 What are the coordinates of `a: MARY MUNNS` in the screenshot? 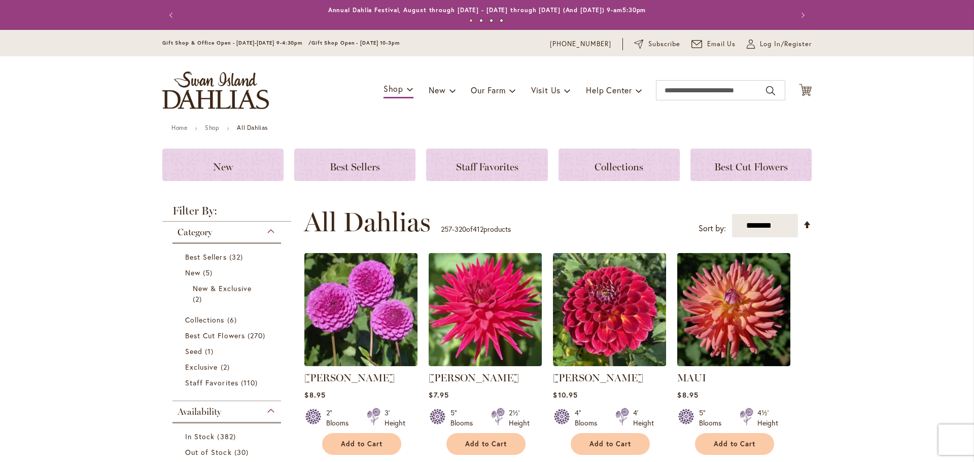 It's located at (361, 363).